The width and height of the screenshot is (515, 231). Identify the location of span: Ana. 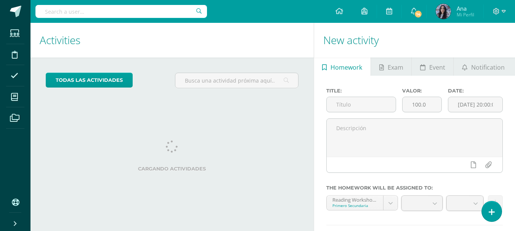
(466, 8).